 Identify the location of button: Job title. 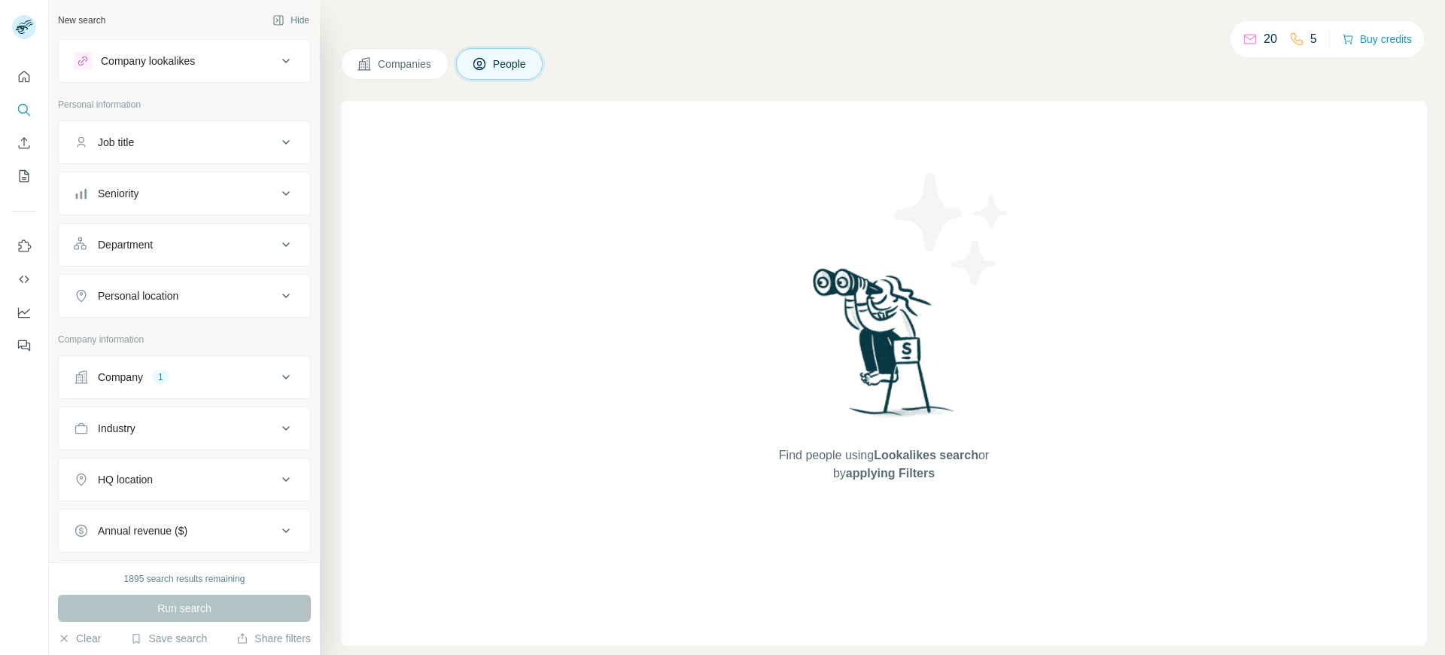
(184, 142).